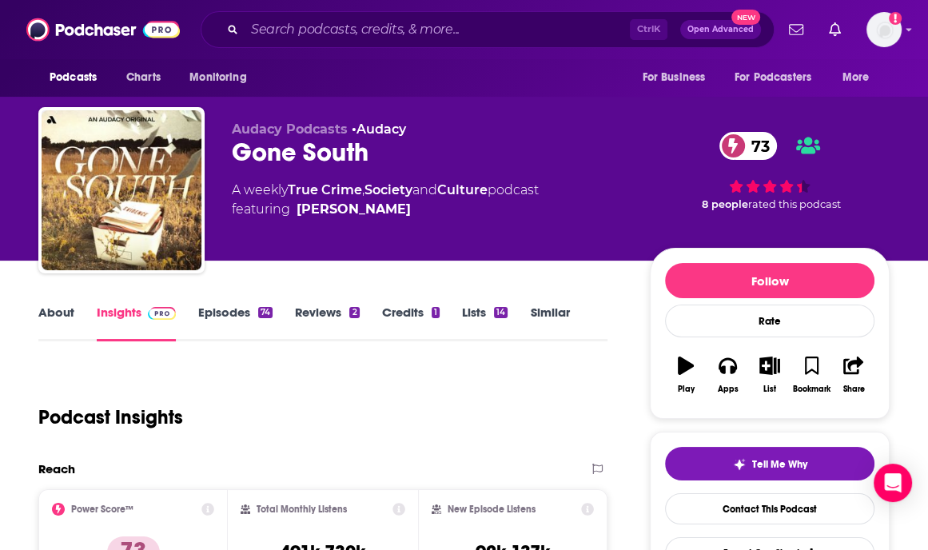  Describe the element at coordinates (720, 30) in the screenshot. I see `span: Open Advanced` at that location.